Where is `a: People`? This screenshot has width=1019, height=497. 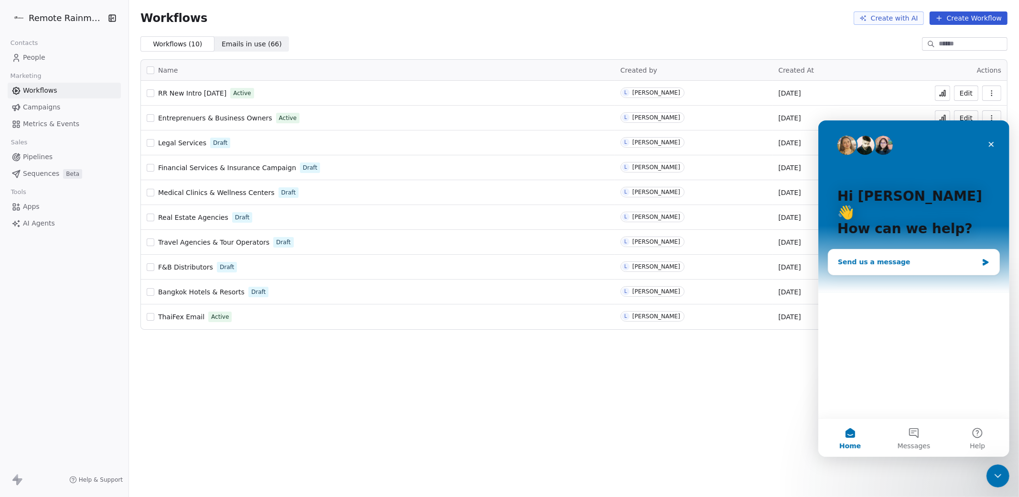
a: People is located at coordinates (64, 57).